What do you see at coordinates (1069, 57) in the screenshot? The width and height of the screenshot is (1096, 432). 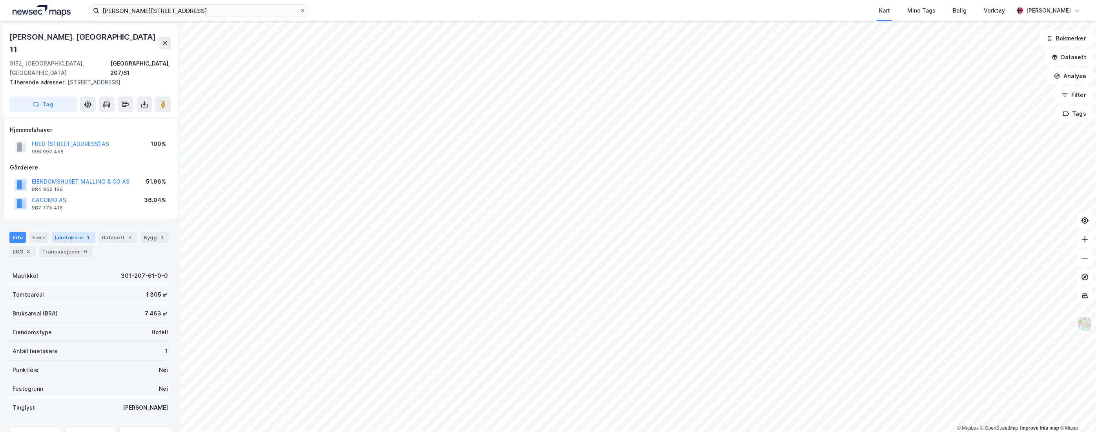 I see `button: Datasett` at bounding box center [1069, 57].